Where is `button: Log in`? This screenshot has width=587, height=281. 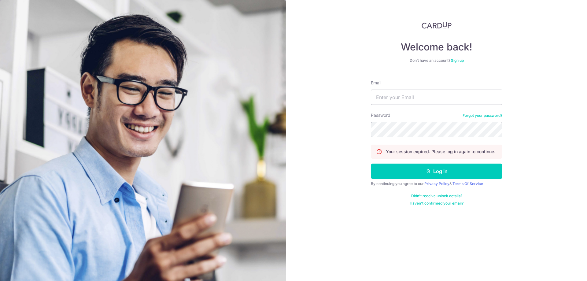
button: Log in is located at coordinates (437, 171).